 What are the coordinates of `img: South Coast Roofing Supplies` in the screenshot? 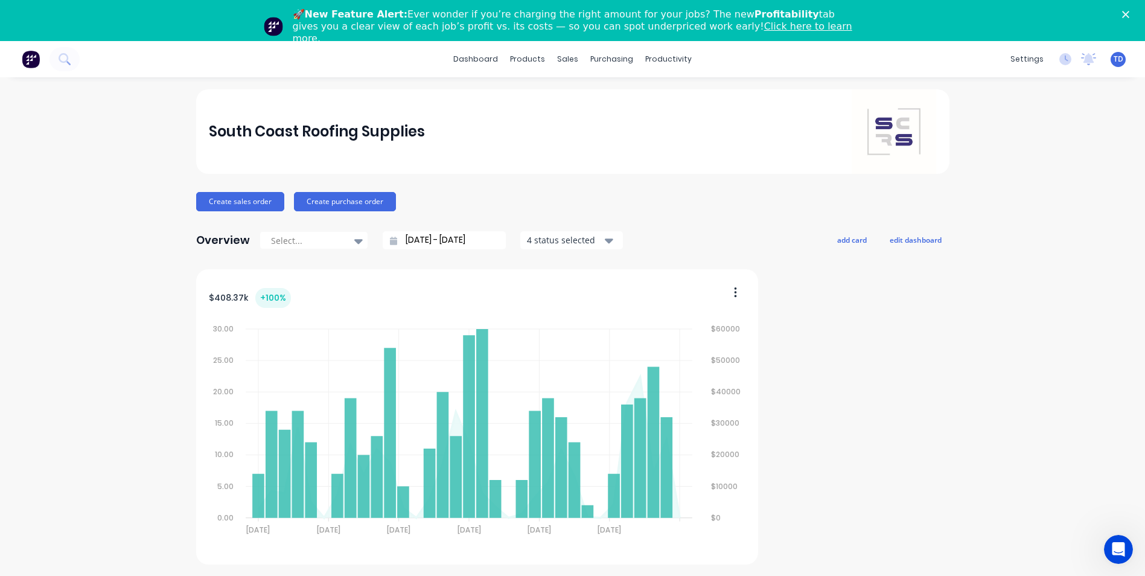 It's located at (894, 132).